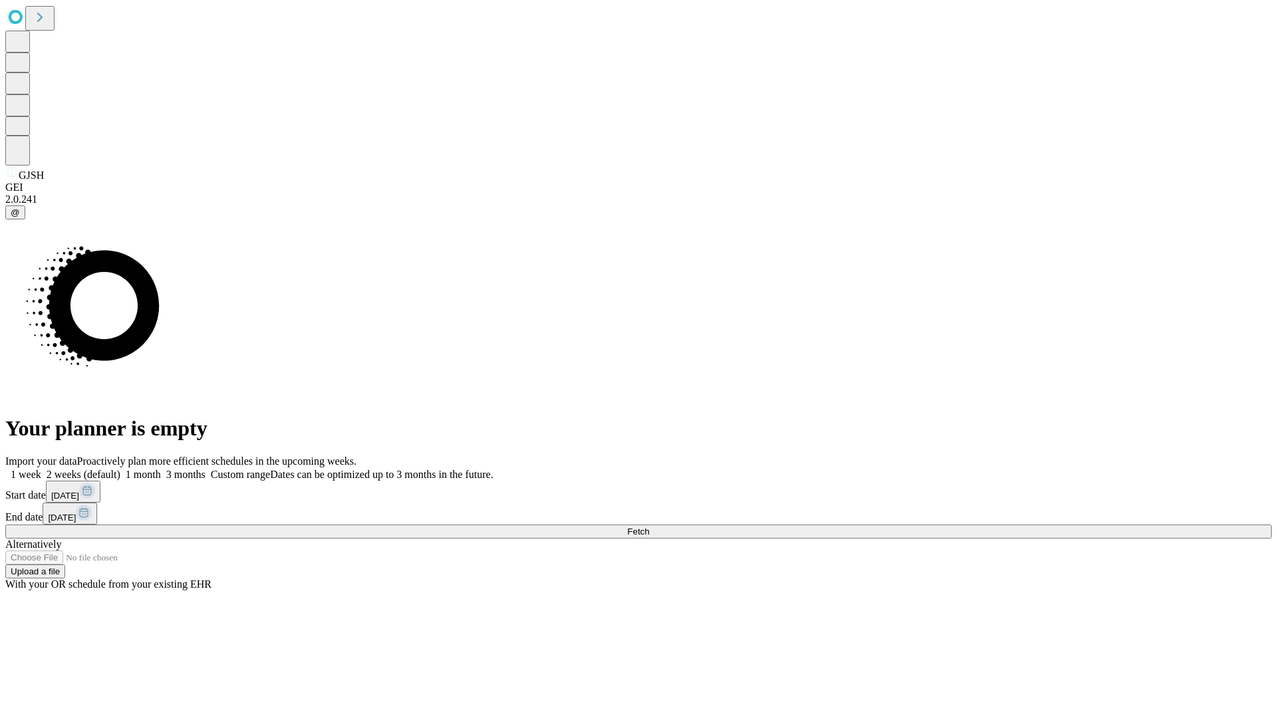 The image size is (1277, 718). I want to click on span: 1 month, so click(143, 474).